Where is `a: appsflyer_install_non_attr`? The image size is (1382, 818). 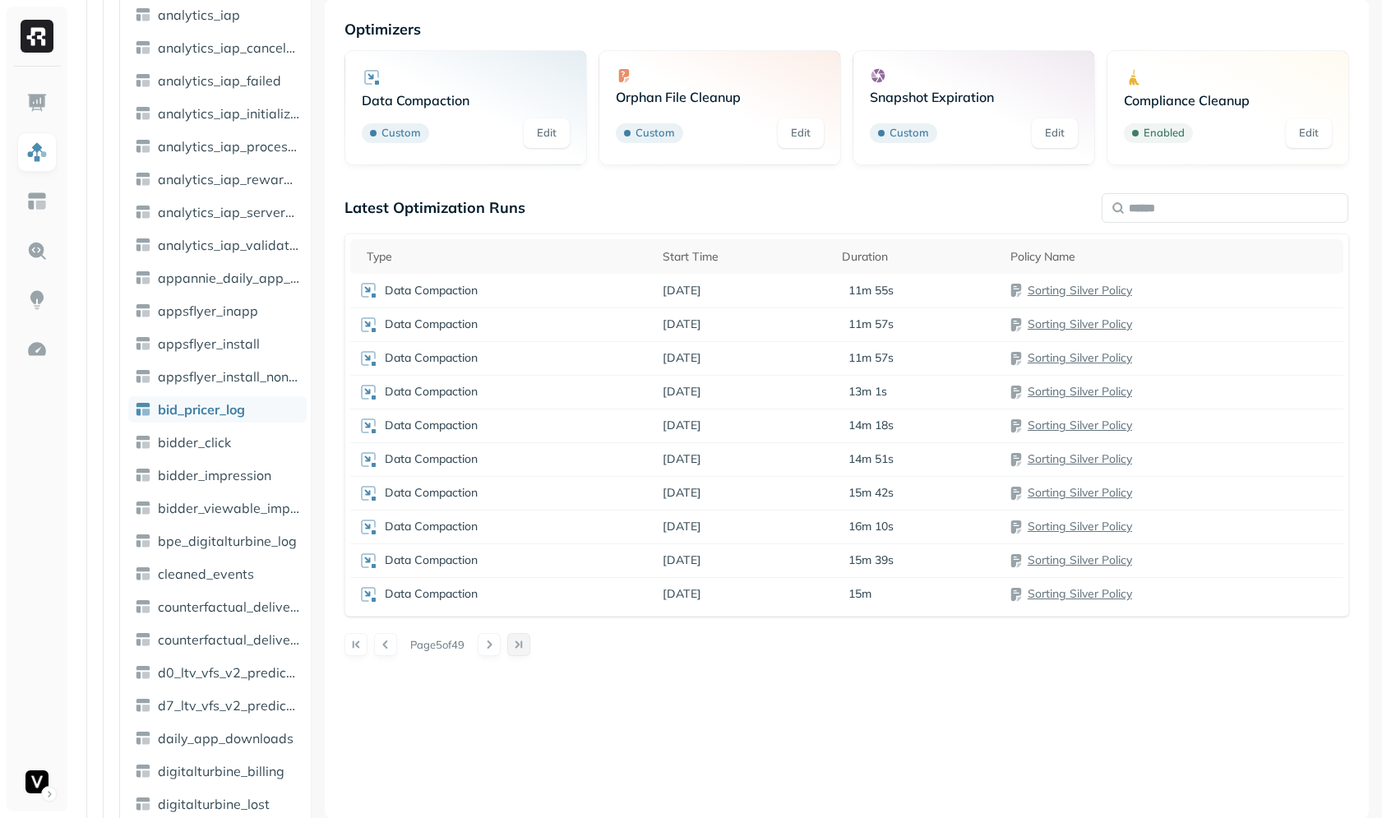 a: appsflyer_install_non_attr is located at coordinates (217, 376).